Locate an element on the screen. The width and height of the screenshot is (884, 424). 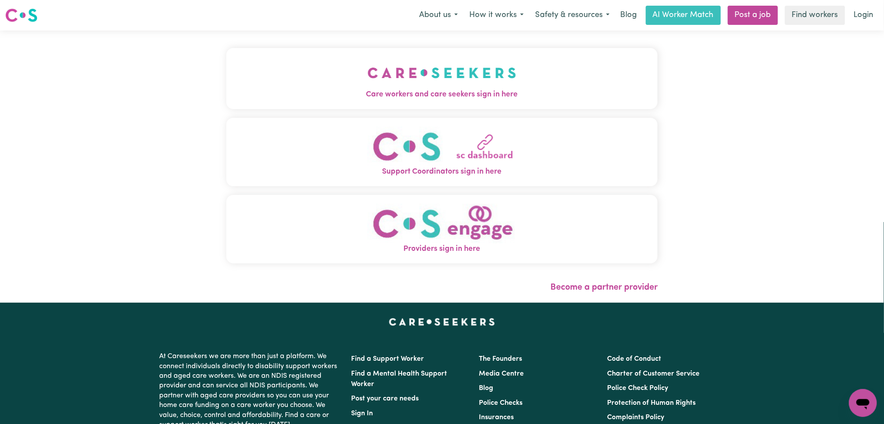
a: Insurances is located at coordinates (497, 417).